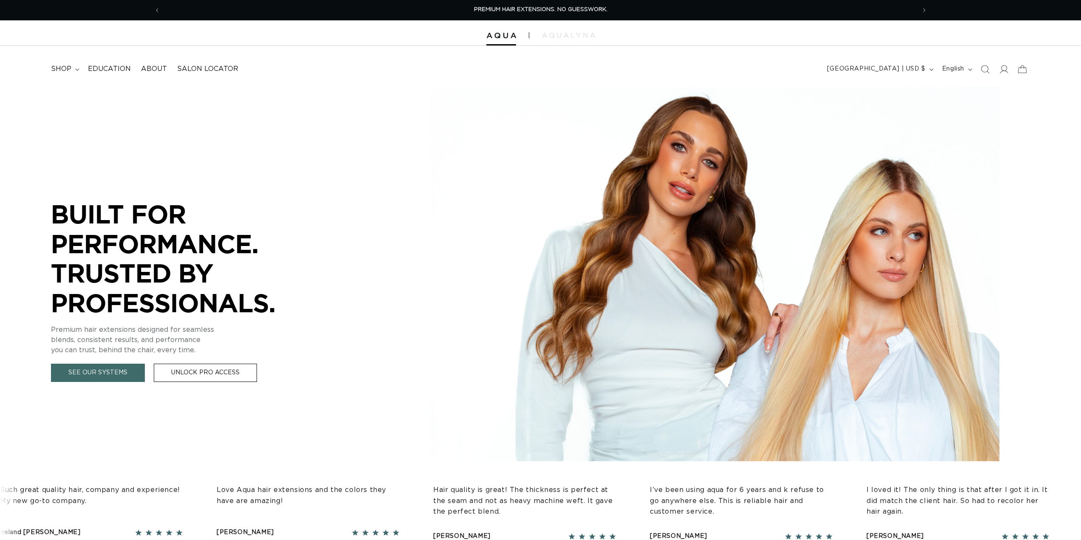 The width and height of the screenshot is (1081, 540). What do you see at coordinates (522, 501) in the screenshot?
I see `p: Hair quality is great! The thickness is perfect at the seam and not as heavy machine weft. It gav...` at bounding box center [522, 501].